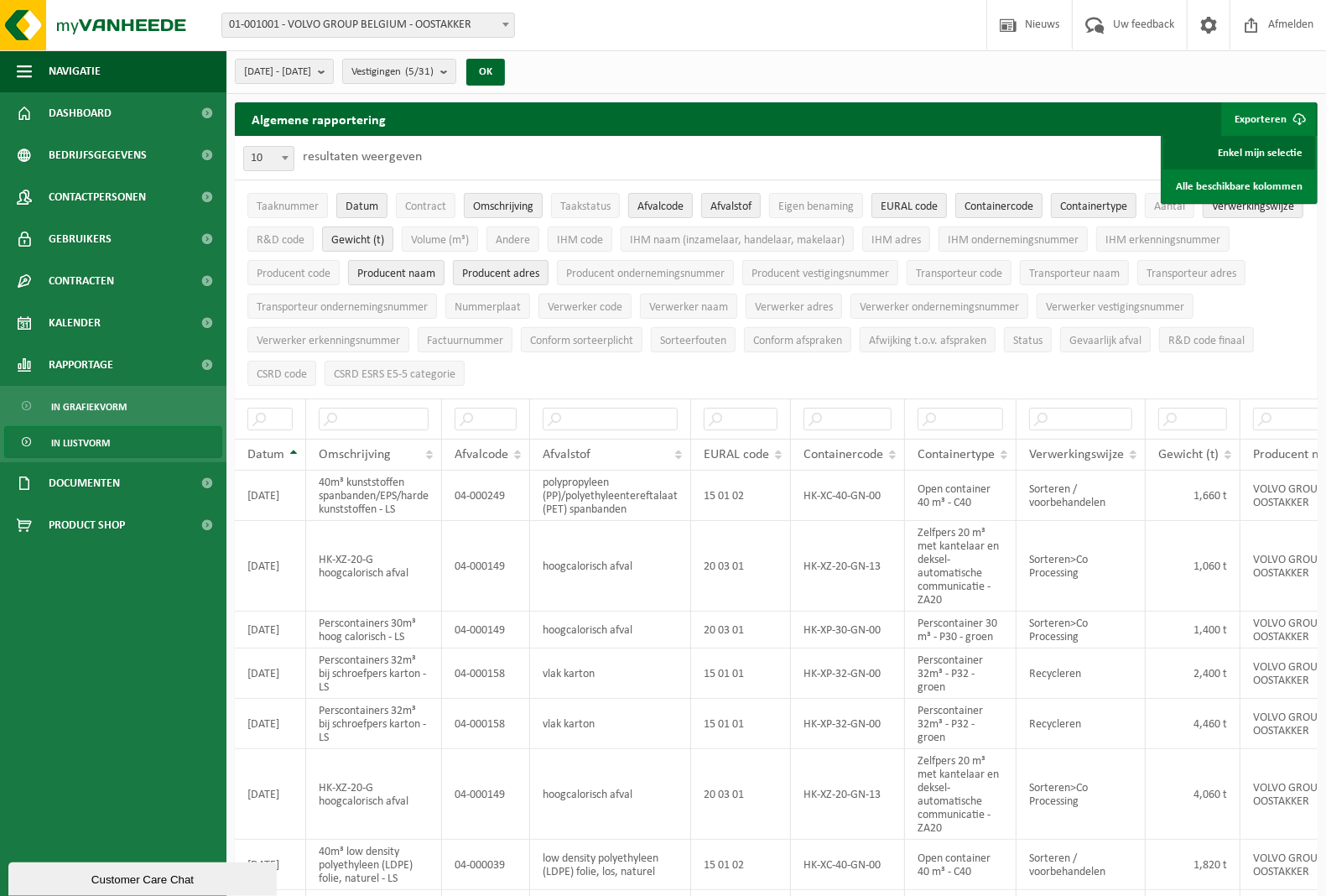 The height and width of the screenshot is (896, 1326). Describe the element at coordinates (1191, 272) in the screenshot. I see `button: Transporteur adresTransporteur adres: Activate to sort` at that location.